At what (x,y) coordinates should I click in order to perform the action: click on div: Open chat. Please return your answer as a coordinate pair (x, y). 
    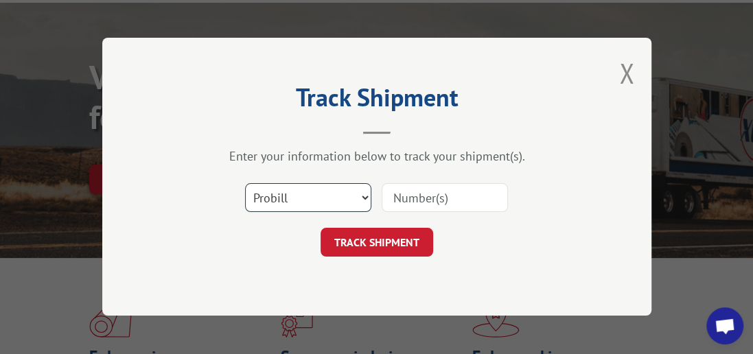
    Looking at the image, I should click on (725, 326).